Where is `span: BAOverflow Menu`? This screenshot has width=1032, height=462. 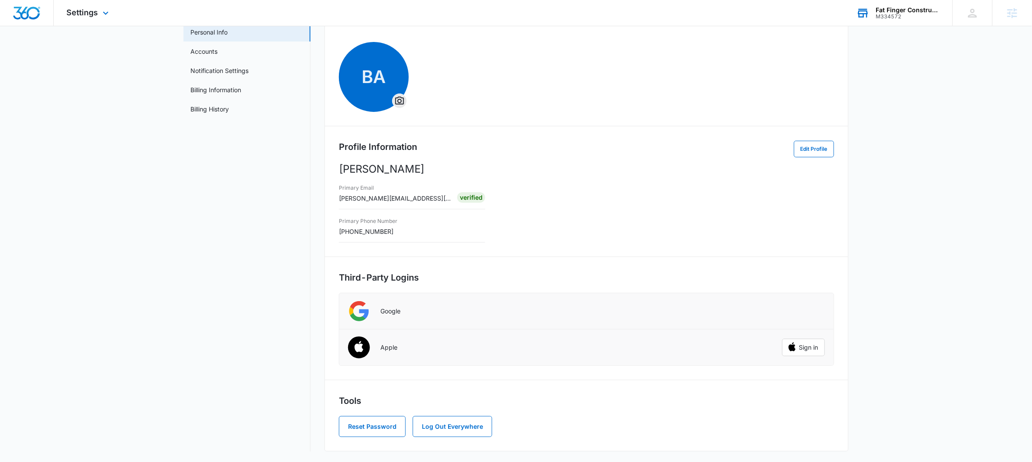 span: BAOverflow Menu is located at coordinates (374, 77).